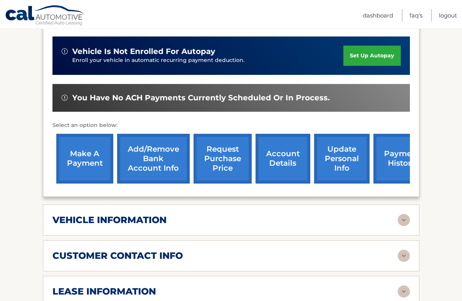 The height and width of the screenshot is (301, 462). I want to click on h2: vehicle information, so click(110, 220).